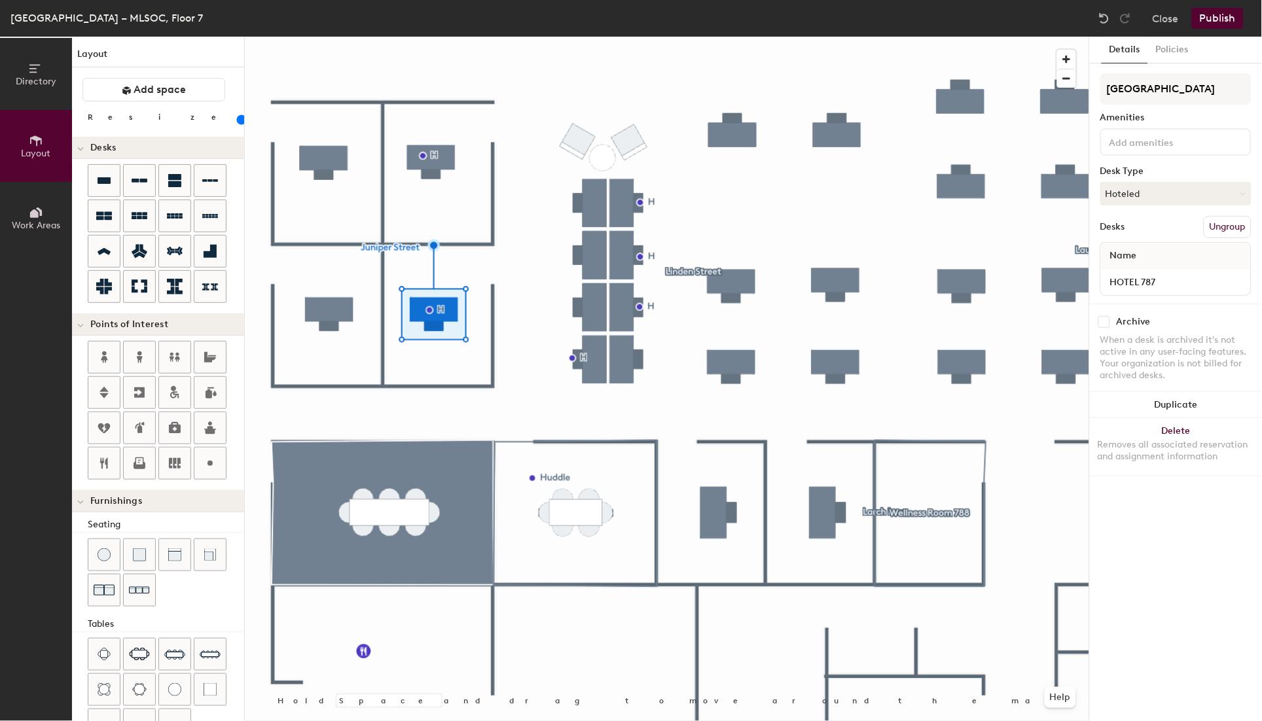 This screenshot has width=1262, height=721. Describe the element at coordinates (129, 325) in the screenshot. I see `span: Points of Interest` at that location.